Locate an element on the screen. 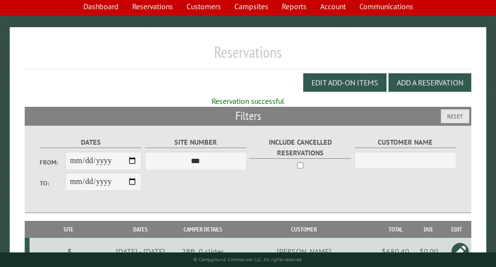 Image resolution: width=496 pixels, height=267 pixels. label: From: is located at coordinates (52, 162).